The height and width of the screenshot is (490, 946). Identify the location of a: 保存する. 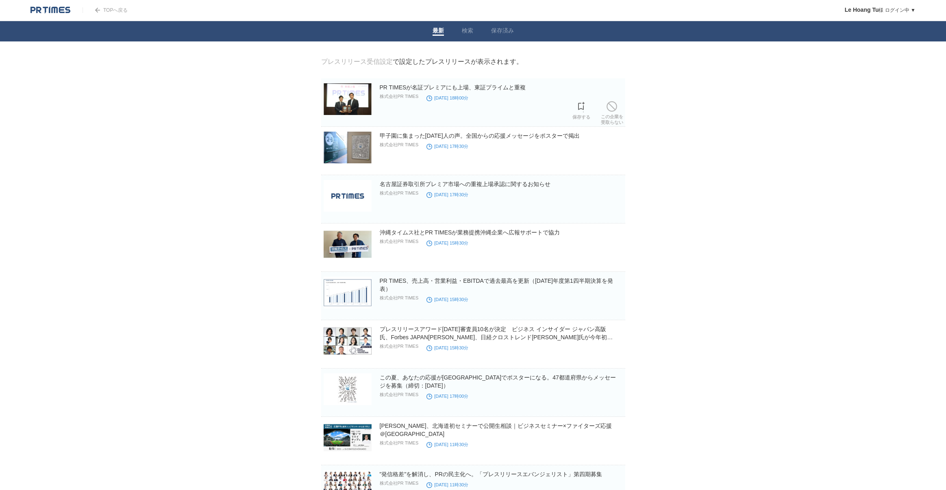
(581, 110).